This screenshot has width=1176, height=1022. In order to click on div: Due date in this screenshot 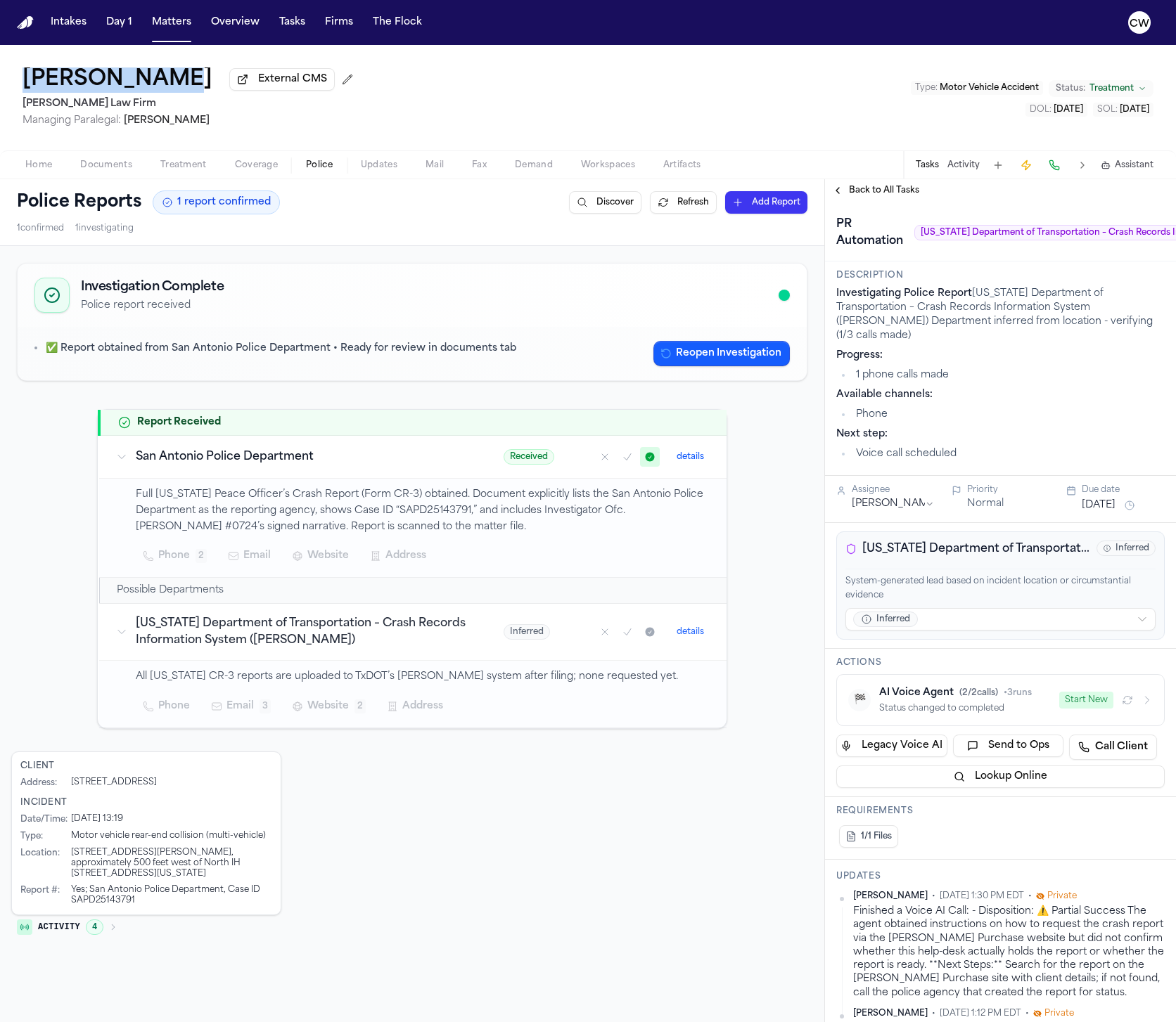, I will do `click(1123, 490)`.